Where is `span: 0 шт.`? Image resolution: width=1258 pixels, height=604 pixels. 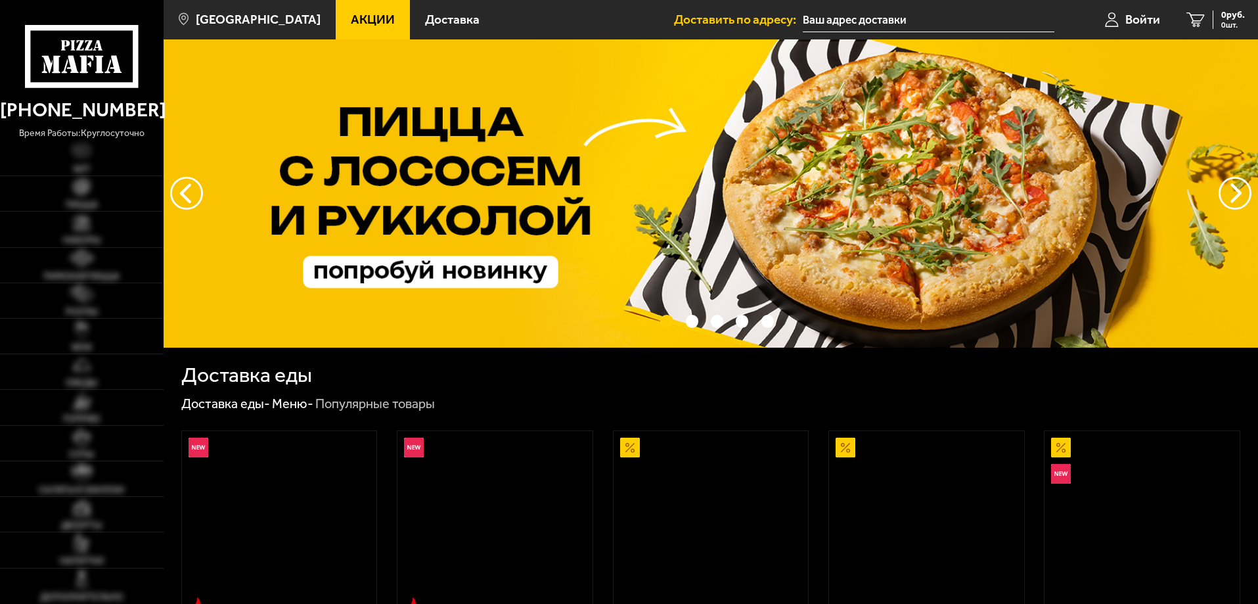 span: 0 шт. is located at coordinates (1233, 25).